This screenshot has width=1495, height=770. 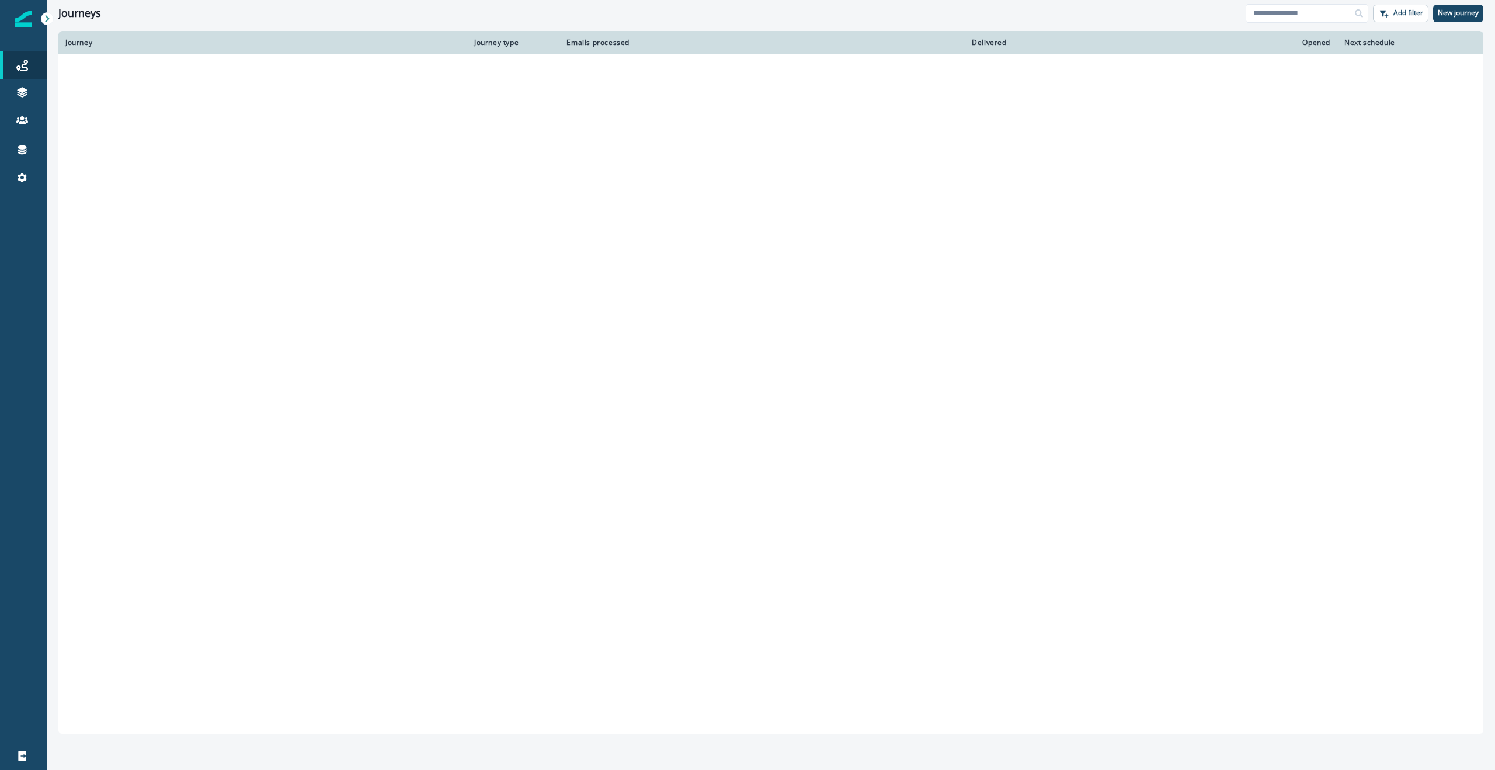 What do you see at coordinates (23, 19) in the screenshot?
I see `img: Inflection` at bounding box center [23, 19].